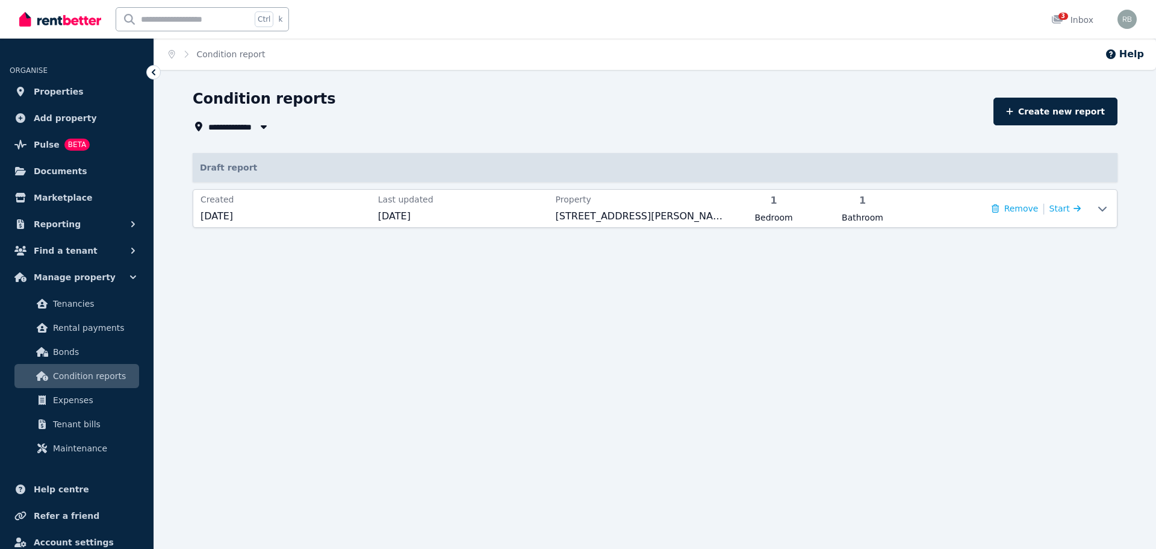  What do you see at coordinates (65, 118) in the screenshot?
I see `span: Add property` at bounding box center [65, 118].